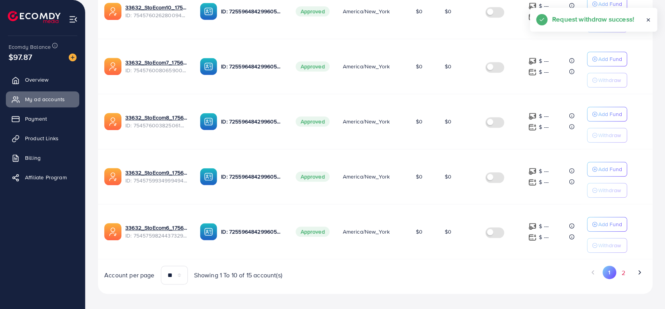  I want to click on a: 33632_StoEcom9_1756884281946, so click(156, 173).